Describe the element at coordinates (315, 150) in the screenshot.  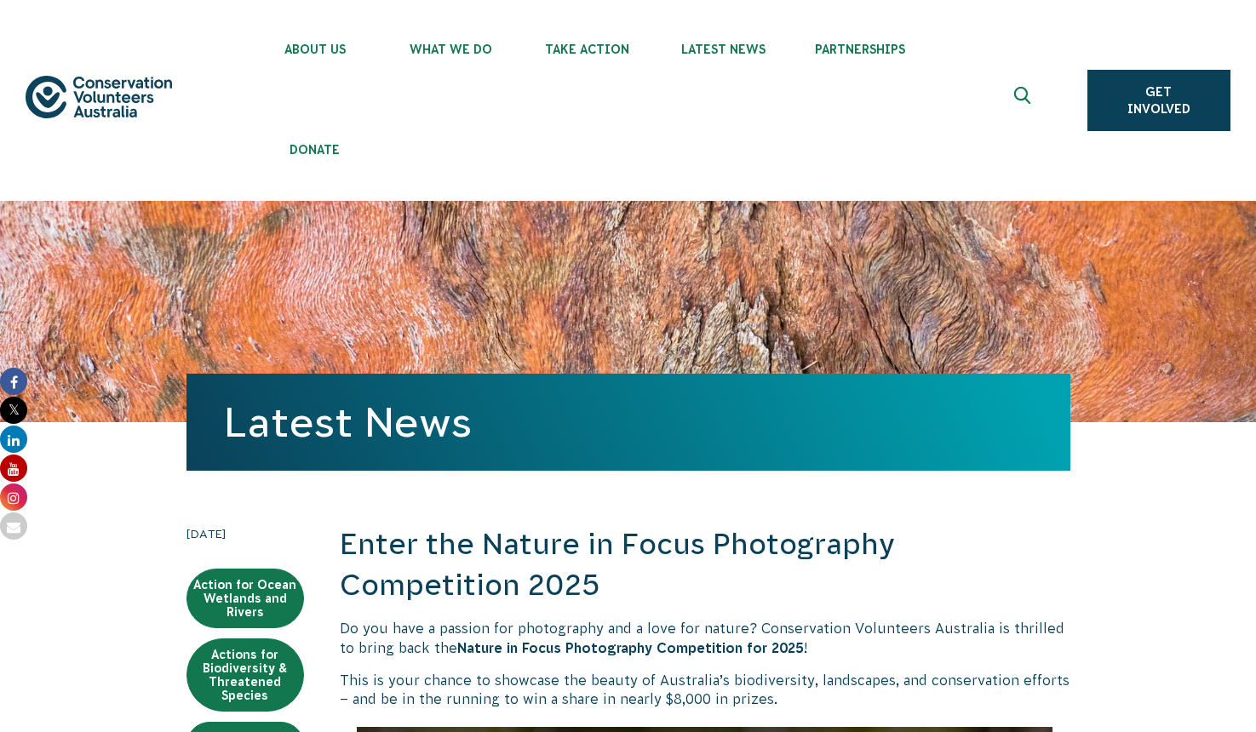
I see `span: Donate` at that location.